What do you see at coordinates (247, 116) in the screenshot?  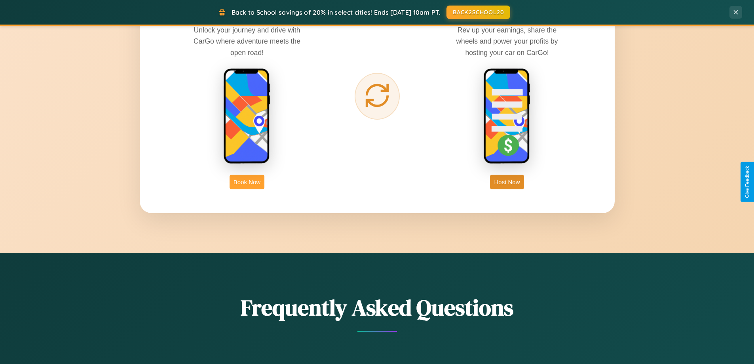 I see `img: rent phone` at bounding box center [247, 116].